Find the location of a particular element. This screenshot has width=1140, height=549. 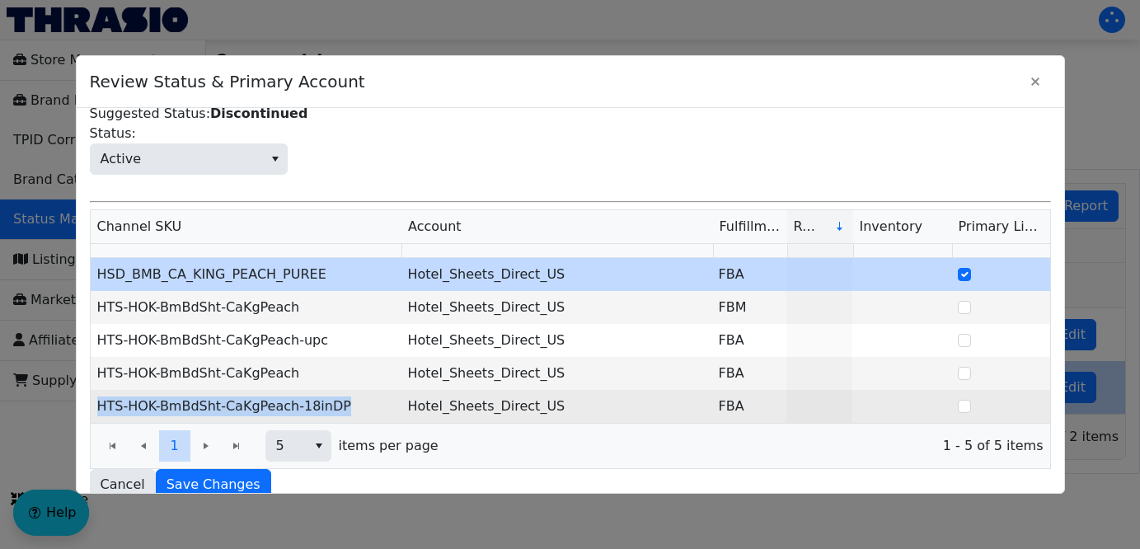

span: Page size is located at coordinates (298, 446).